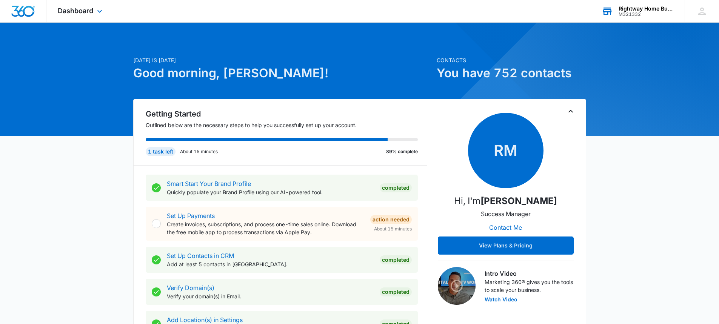 The image size is (719, 324). What do you see at coordinates (511, 60) in the screenshot?
I see `p: Contacts` at bounding box center [511, 60].